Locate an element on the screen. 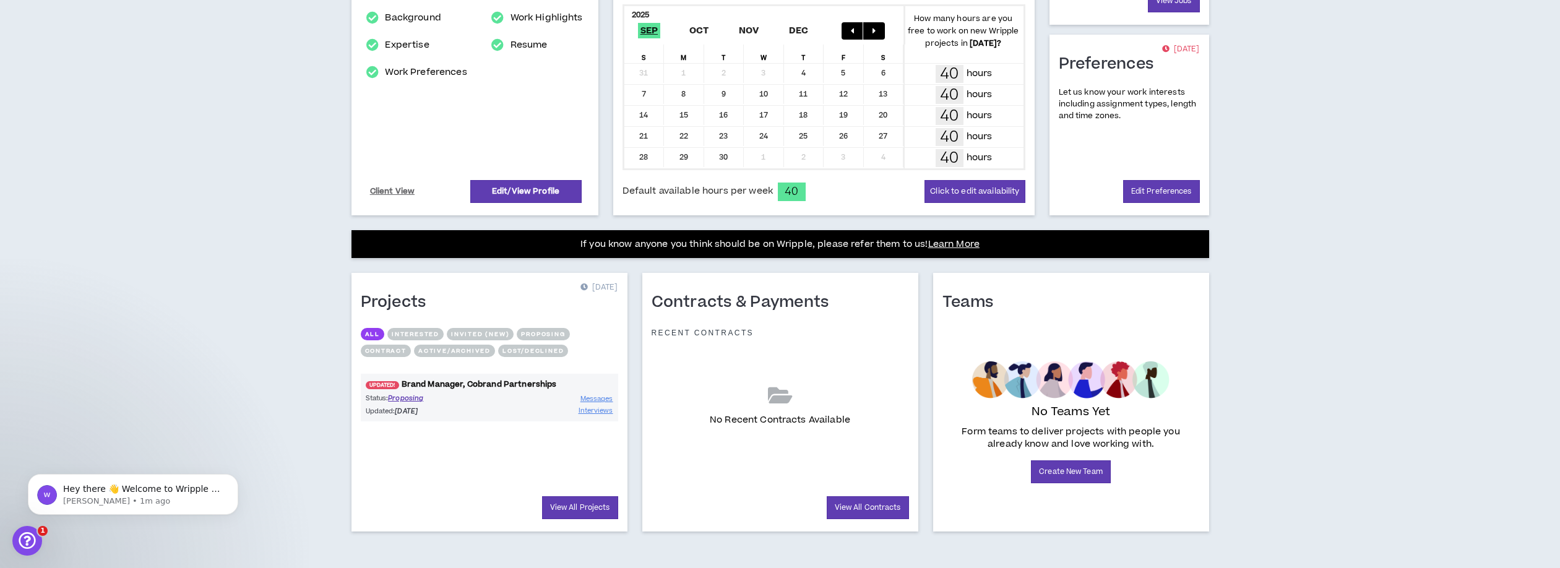  div: Hey there 👋Welcome to Wripple 🙌Take a look around! If you have any questions, just reply to this ... is located at coordinates (106, 118).